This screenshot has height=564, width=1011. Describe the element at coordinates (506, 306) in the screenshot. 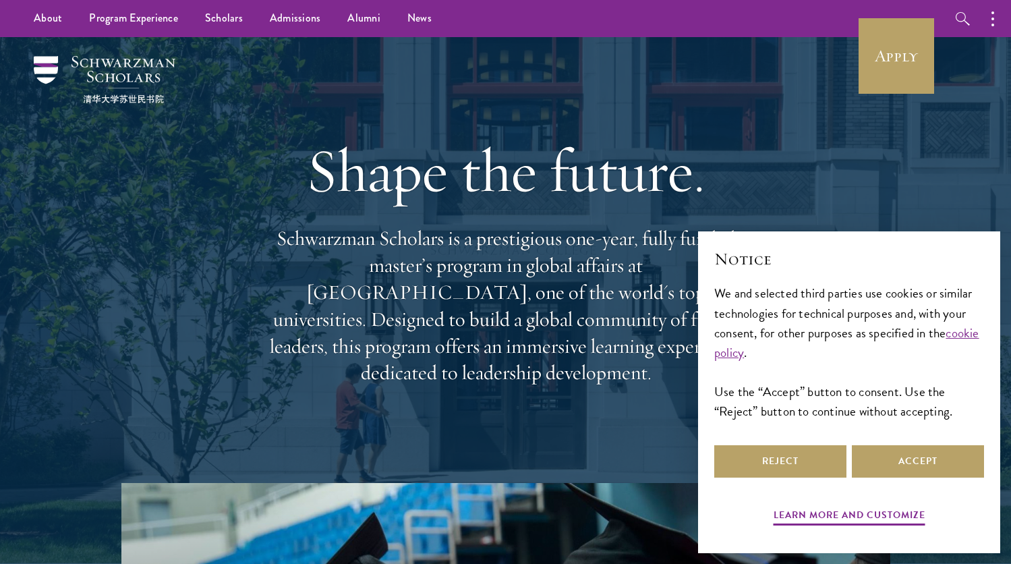

I see `p: Schwarzman Scholars is a prestigious one-year, fully funded master’s program in global affairs at...` at that location.